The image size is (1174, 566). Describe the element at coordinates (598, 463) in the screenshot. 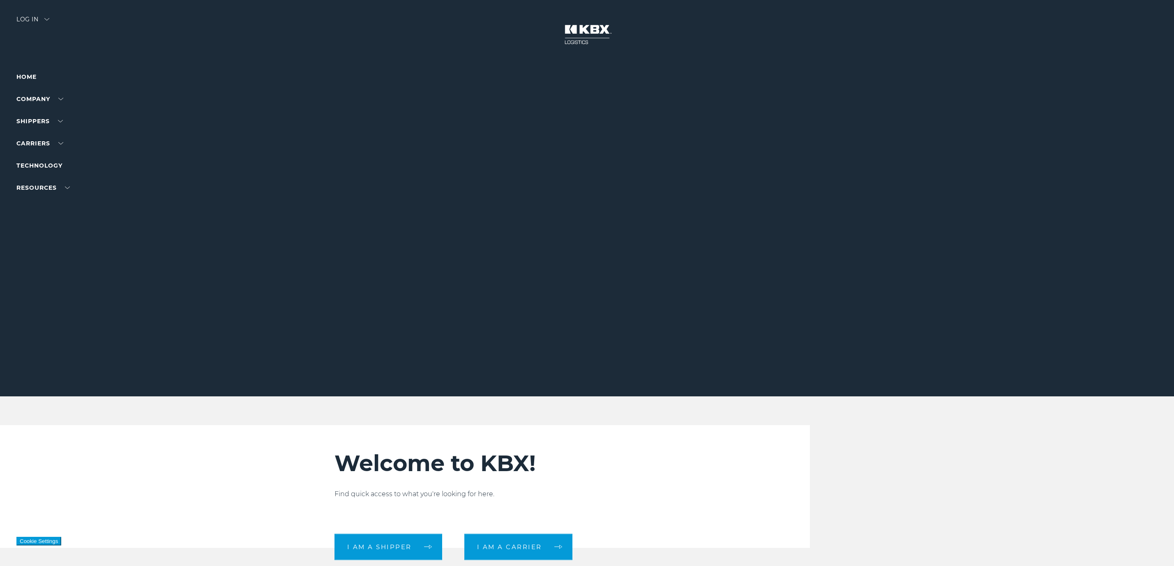

I see `h2: Welcome to KBX!` at that location.